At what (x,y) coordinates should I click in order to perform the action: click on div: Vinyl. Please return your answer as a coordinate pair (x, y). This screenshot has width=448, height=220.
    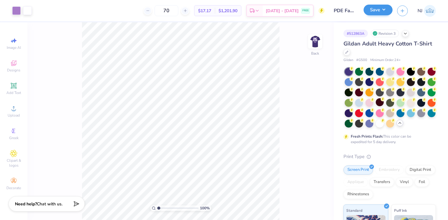
    Looking at the image, I should click on (404, 182).